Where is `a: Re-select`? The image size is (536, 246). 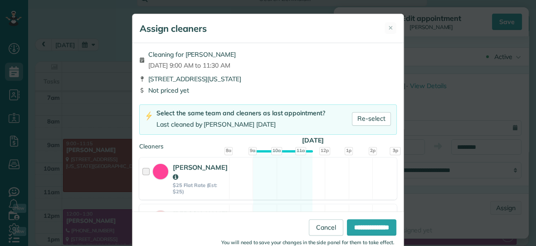 a: Re-select is located at coordinates (371, 119).